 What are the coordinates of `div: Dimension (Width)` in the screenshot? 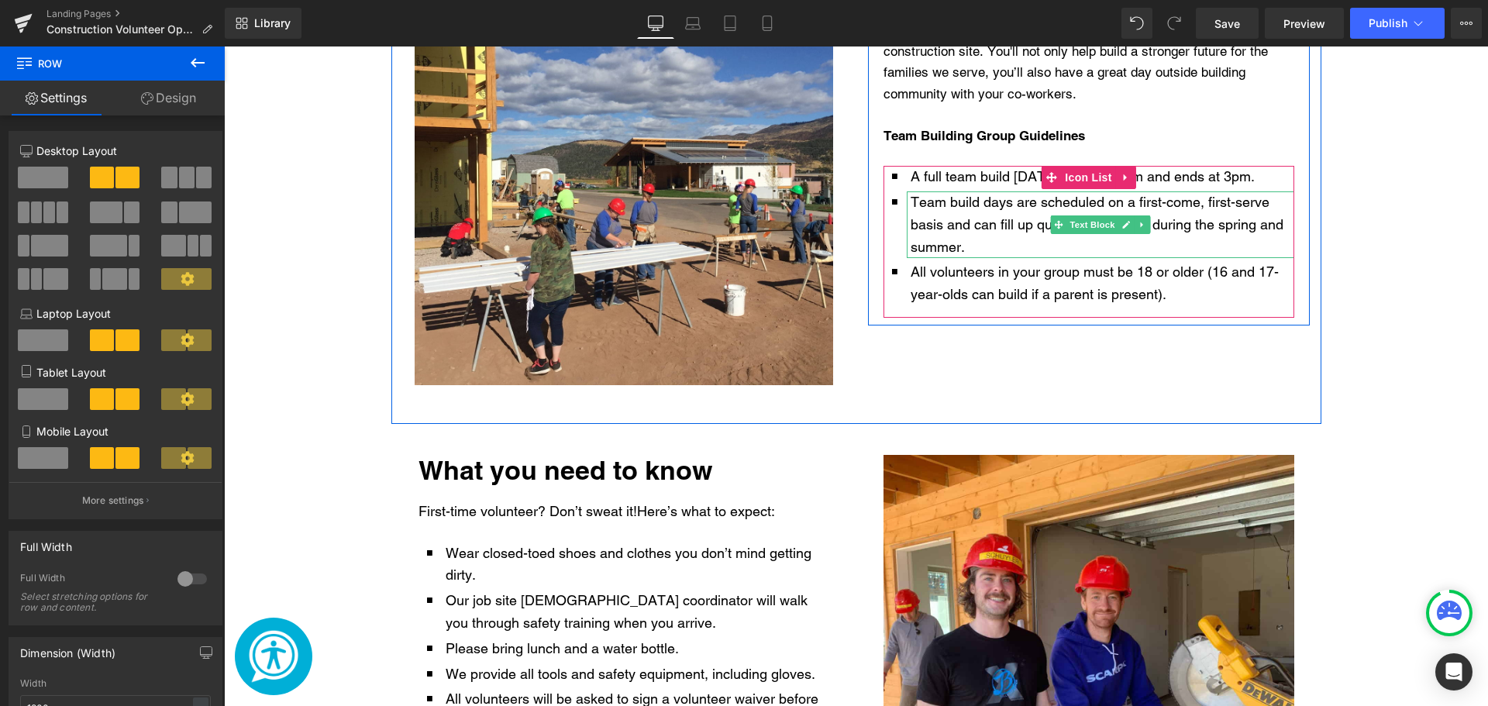 It's located at (67, 649).